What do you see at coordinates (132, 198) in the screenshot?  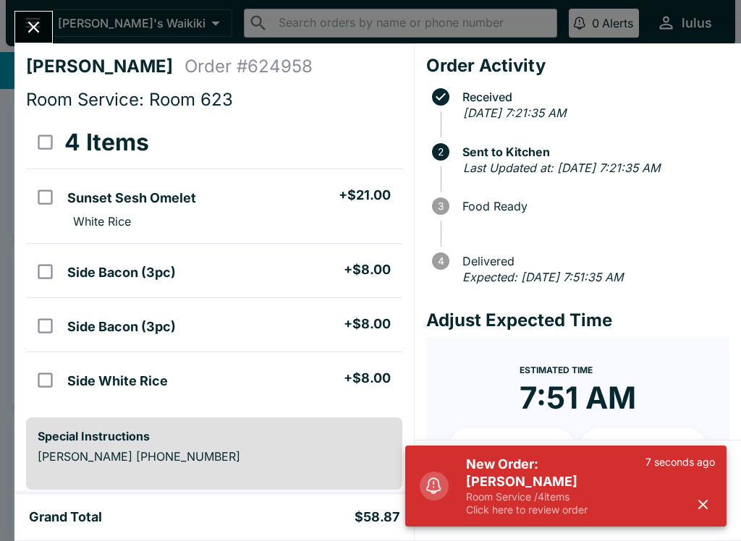 I see `h5: Sunset Sesh Omelet` at bounding box center [132, 198].